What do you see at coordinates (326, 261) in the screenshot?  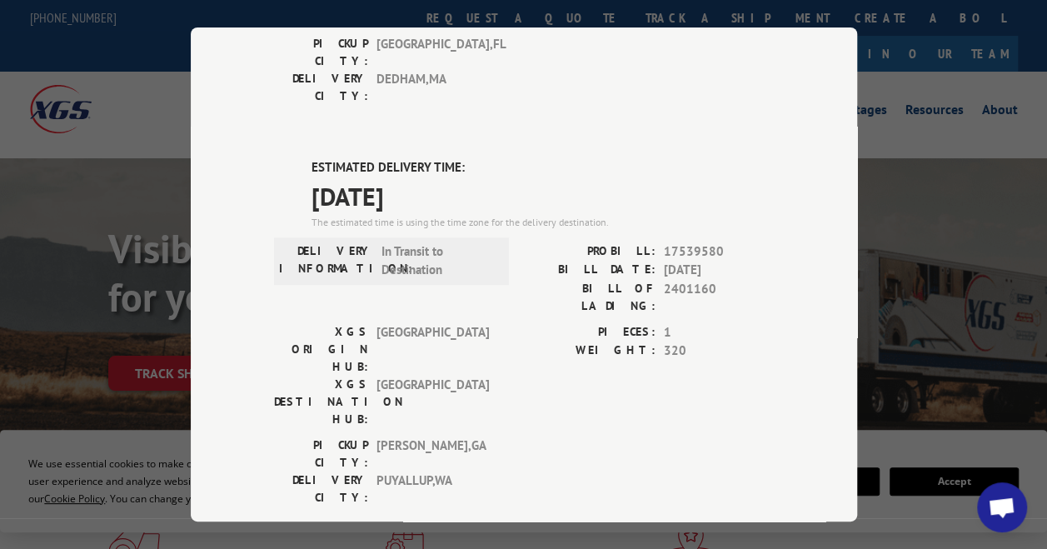 I see `label: DELIVERY INFORMATION:` at bounding box center [326, 261].